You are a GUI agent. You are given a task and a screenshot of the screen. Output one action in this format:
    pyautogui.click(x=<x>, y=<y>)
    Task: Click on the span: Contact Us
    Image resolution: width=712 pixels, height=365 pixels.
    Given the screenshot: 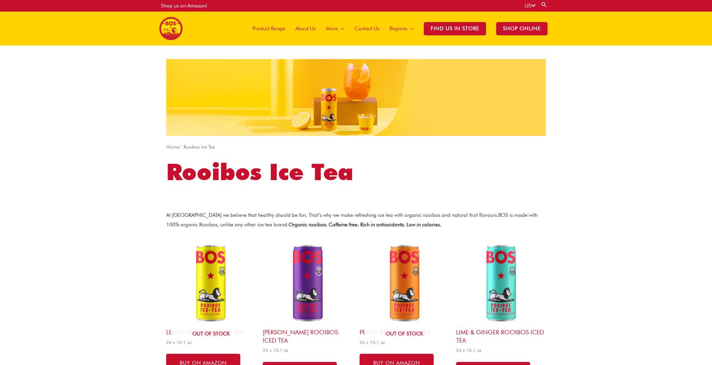 What is the action you would take?
    pyautogui.click(x=367, y=29)
    